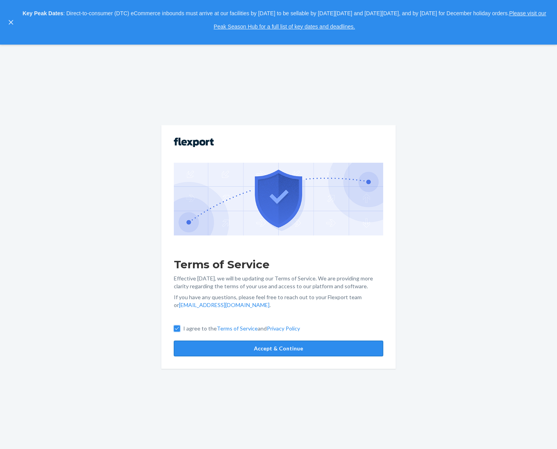  What do you see at coordinates (380, 20) in the screenshot?
I see `a: Please visit our Peak Season Hub for a full list of key dates and deadlines.` at bounding box center [380, 20].